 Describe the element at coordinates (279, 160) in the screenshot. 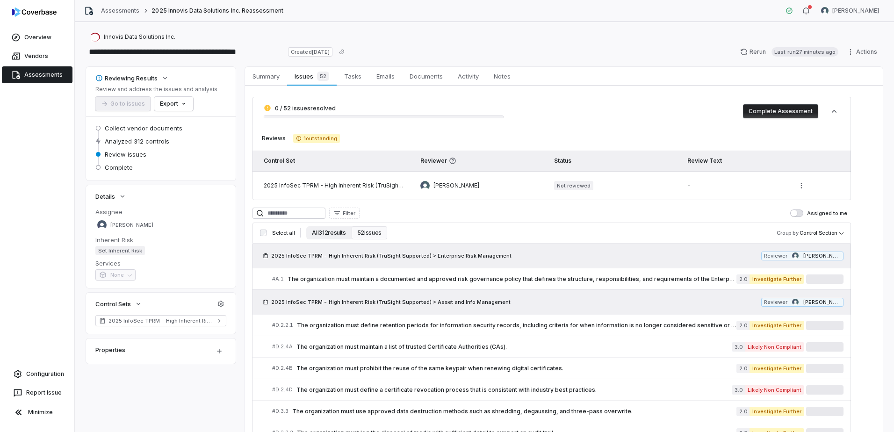

I see `span: Control Set` at that location.